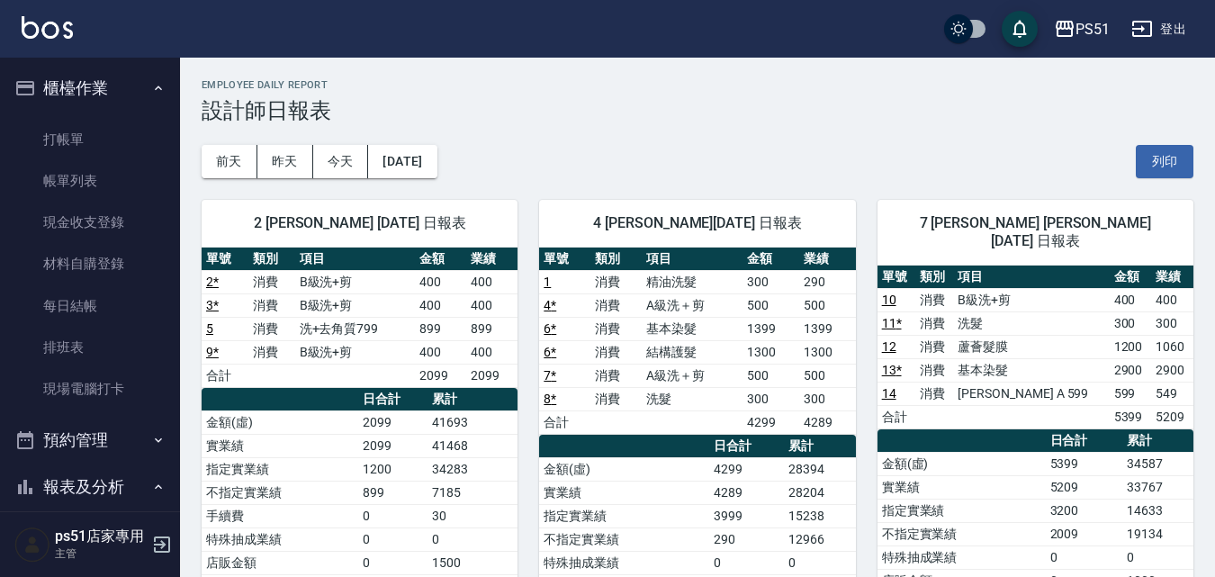 This screenshot has width=1215, height=577. I want to click on button: 今天, so click(341, 161).